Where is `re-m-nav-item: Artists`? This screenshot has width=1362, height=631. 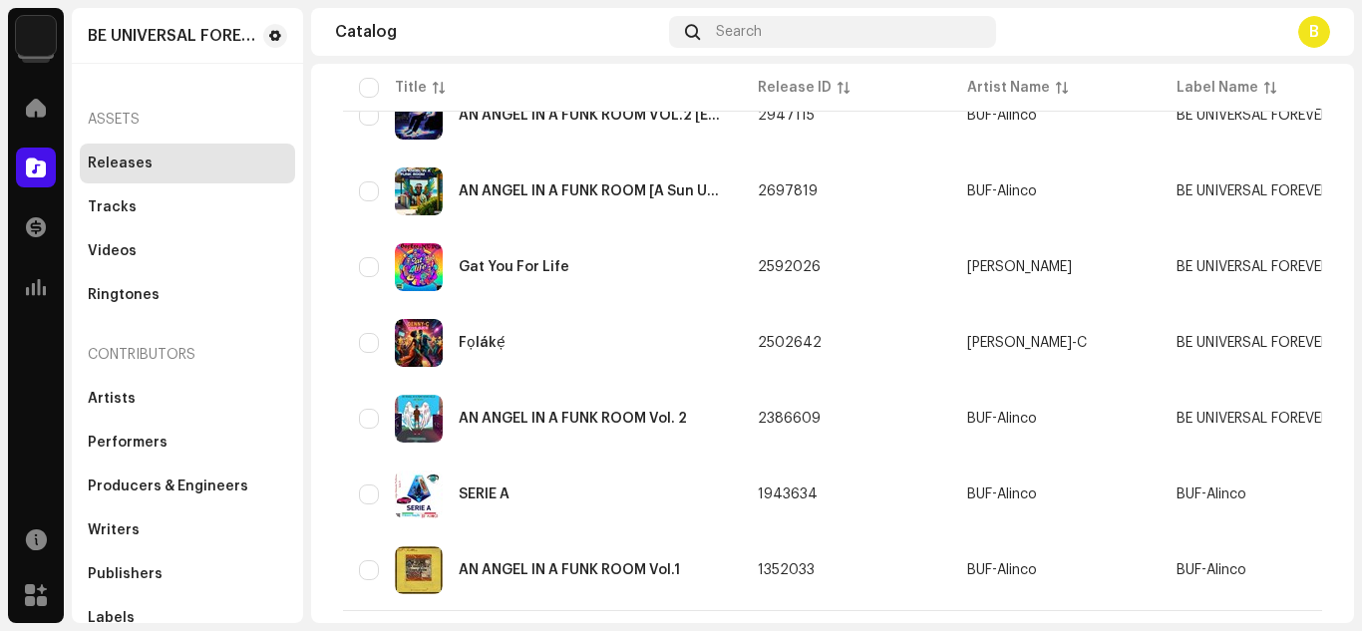
re-m-nav-item: Artists is located at coordinates (187, 399).